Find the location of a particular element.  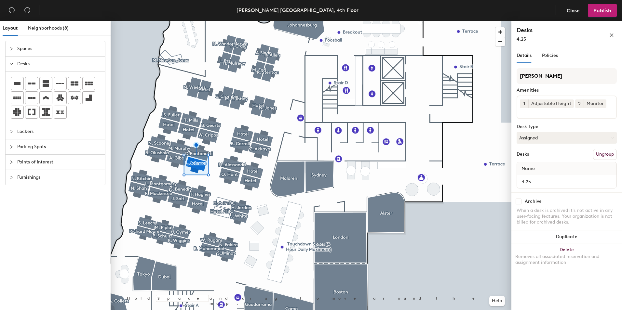

button: Redo (⌘ + ⇧ + Z) is located at coordinates (27, 10).